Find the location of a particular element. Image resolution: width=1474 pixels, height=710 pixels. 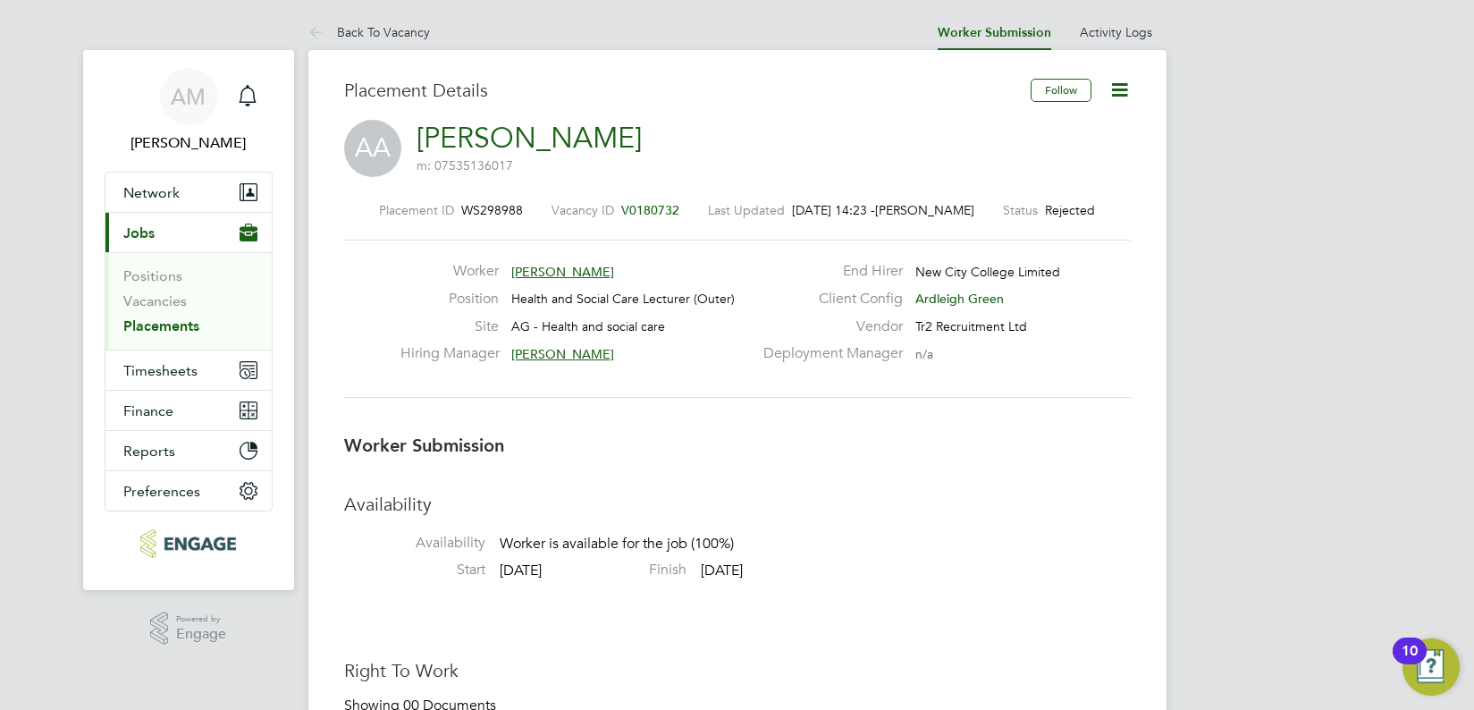

h3: Right To Work is located at coordinates (737, 670).